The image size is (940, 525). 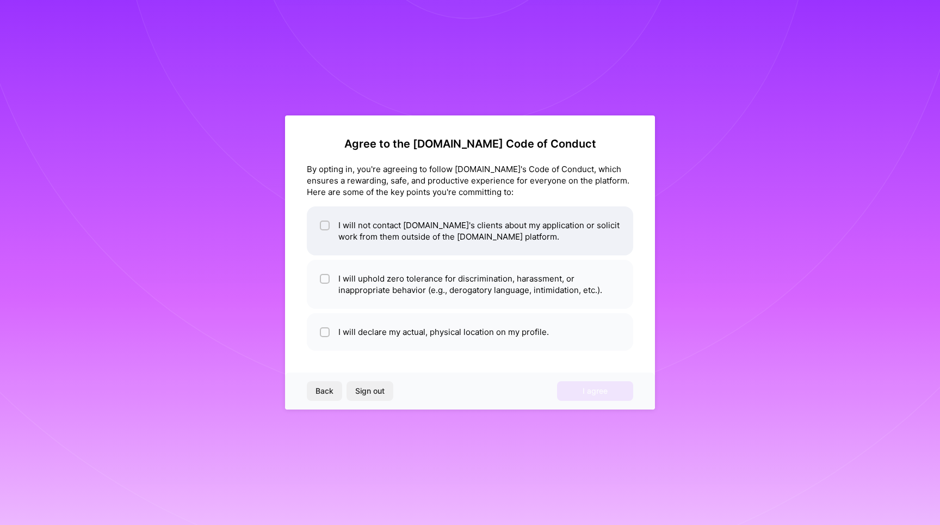 What do you see at coordinates (470, 284) in the screenshot?
I see `li: I will uphold zero tolerance for discrimination, harassment, or inappropriate behavior (e.g., der...` at bounding box center [470, 284].